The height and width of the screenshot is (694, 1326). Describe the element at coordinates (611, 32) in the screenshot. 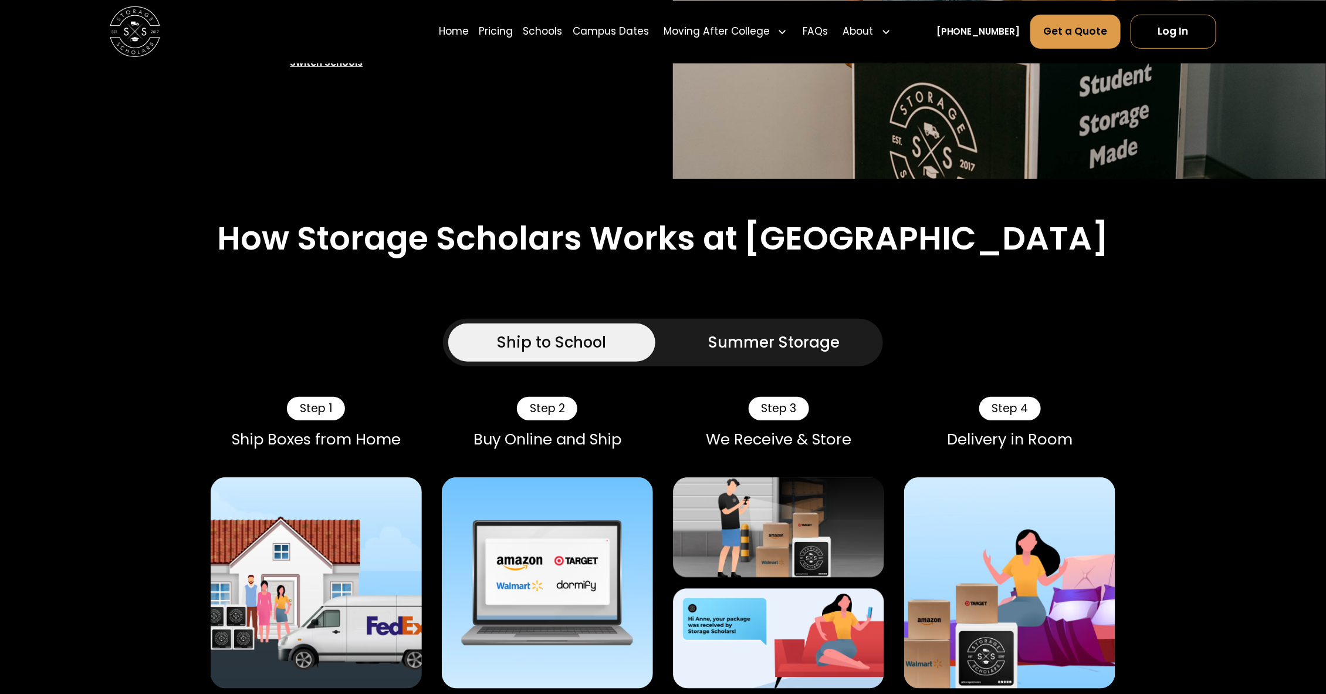

I see `a: Campus Dates` at that location.